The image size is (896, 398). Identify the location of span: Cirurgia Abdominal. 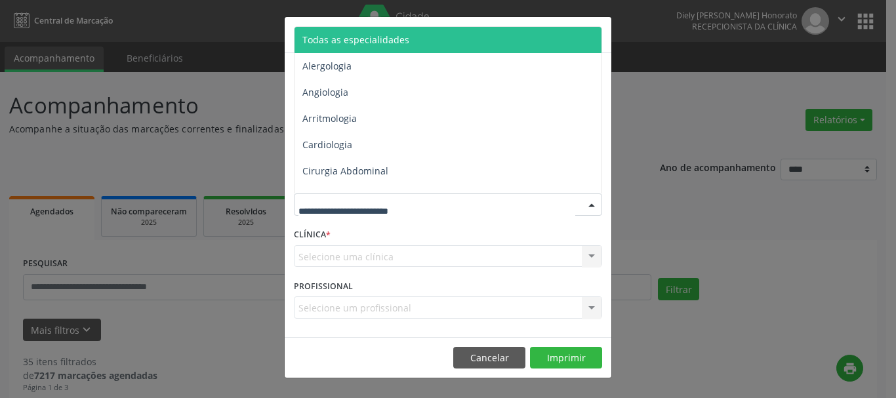
(345, 170).